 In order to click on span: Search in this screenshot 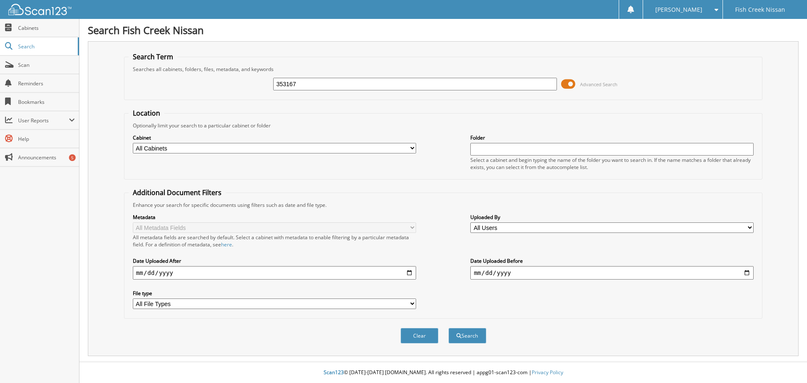, I will do `click(46, 46)`.